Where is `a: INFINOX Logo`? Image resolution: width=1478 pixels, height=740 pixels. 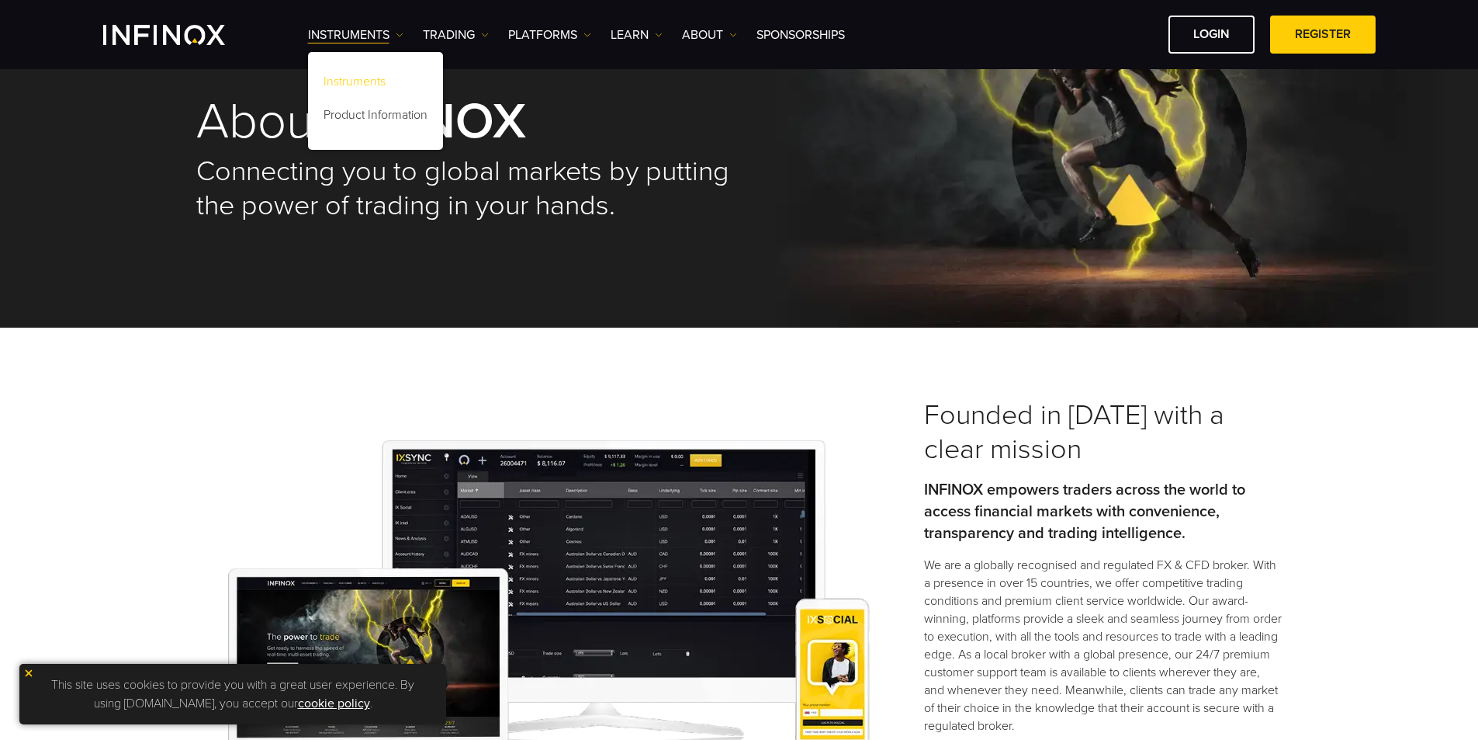 a: INFINOX Logo is located at coordinates (182, 35).